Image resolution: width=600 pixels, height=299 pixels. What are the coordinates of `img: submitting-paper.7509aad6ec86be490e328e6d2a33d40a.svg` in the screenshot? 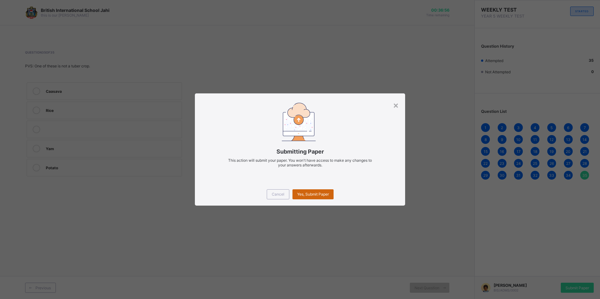 It's located at (299, 122).